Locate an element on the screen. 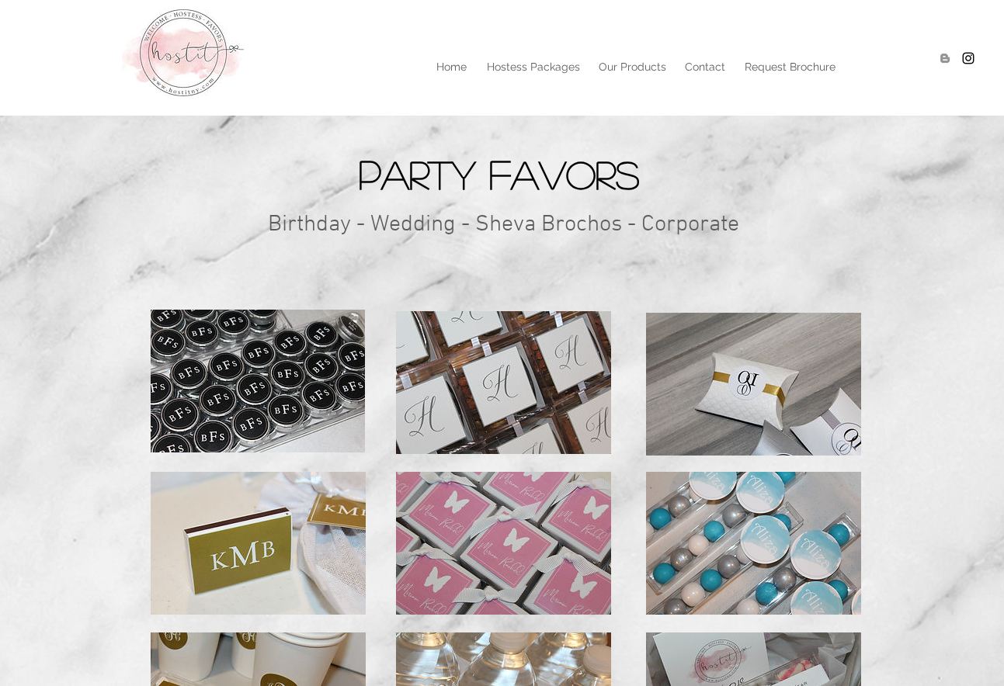  img: IMG_4031.JPG is located at coordinates (258, 543).